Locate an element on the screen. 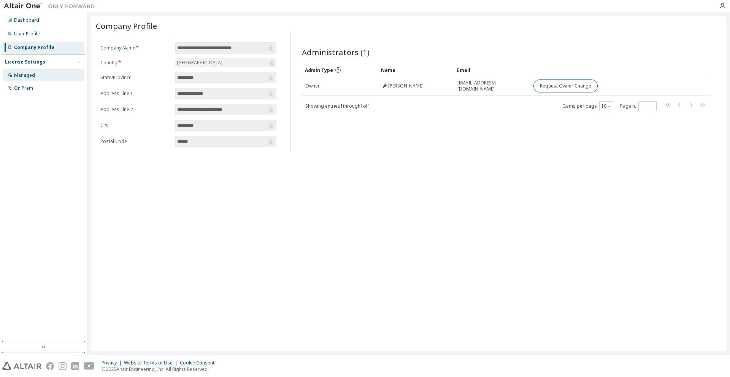 The width and height of the screenshot is (730, 377). div: License Settings is located at coordinates (25, 62).